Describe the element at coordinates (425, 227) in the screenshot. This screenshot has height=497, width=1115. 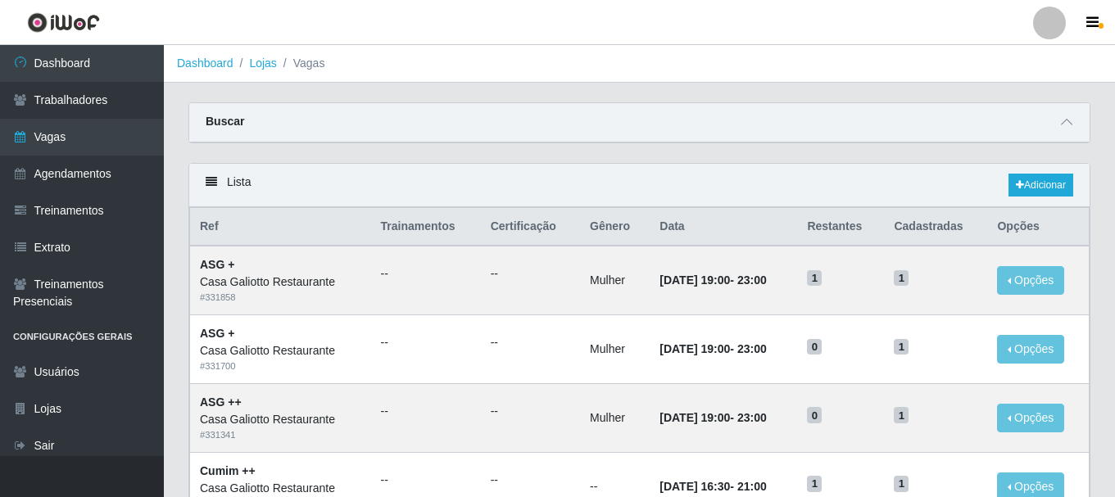
I see `th: Trainamentos` at that location.